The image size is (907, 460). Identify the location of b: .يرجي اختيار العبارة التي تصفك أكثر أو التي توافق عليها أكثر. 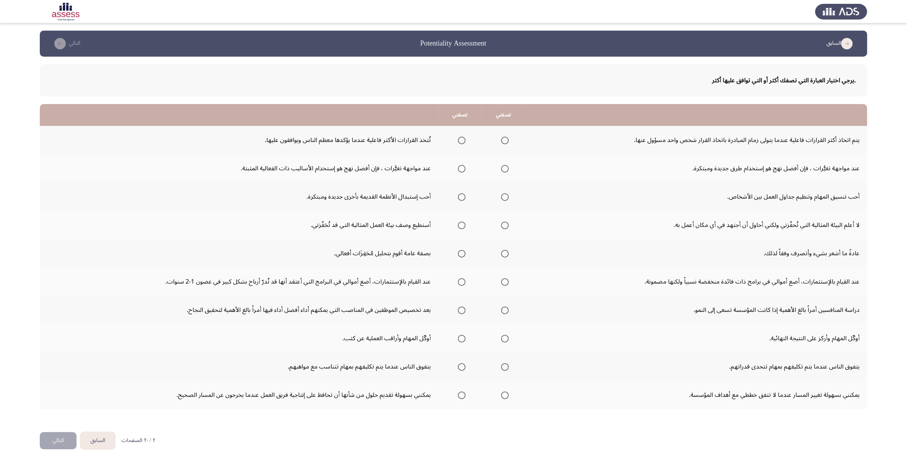
(784, 80).